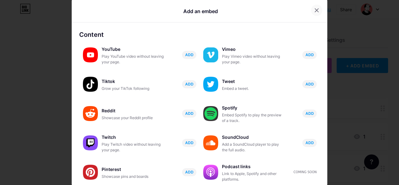  What do you see at coordinates (133, 169) in the screenshot?
I see `div: Pinterest` at bounding box center [133, 169].